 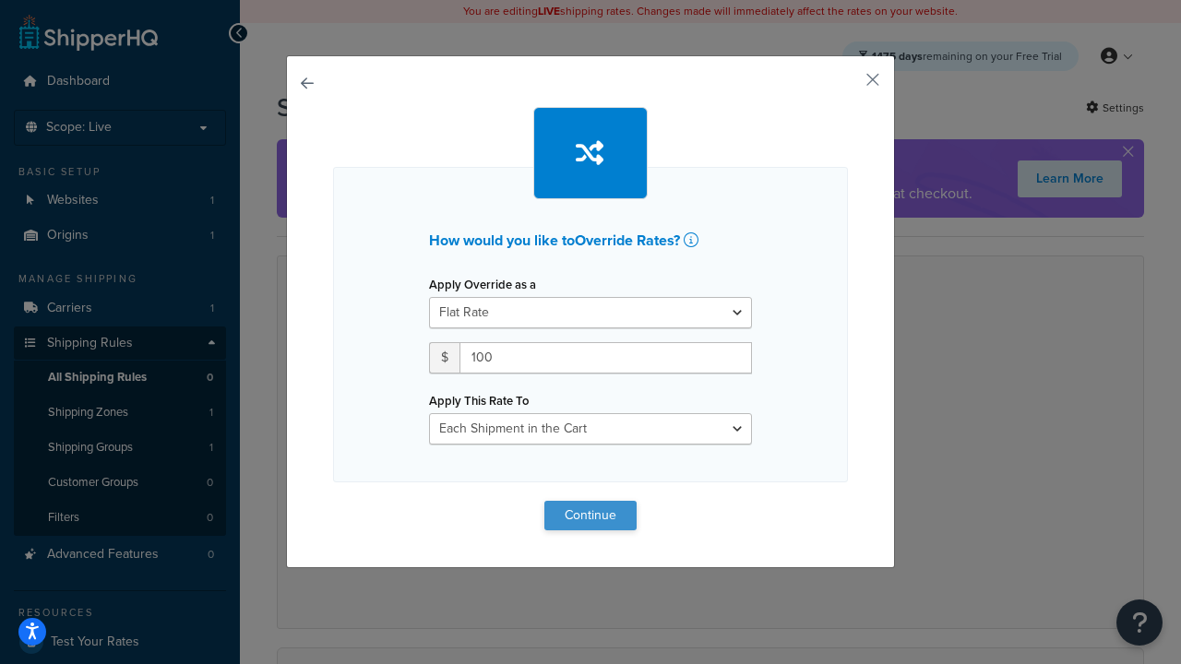 I want to click on label: Apply Override as a, so click(x=483, y=284).